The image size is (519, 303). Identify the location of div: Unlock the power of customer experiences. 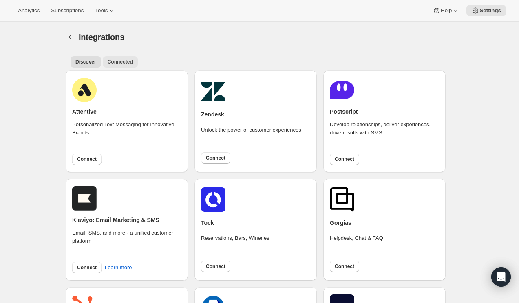
(251, 136).